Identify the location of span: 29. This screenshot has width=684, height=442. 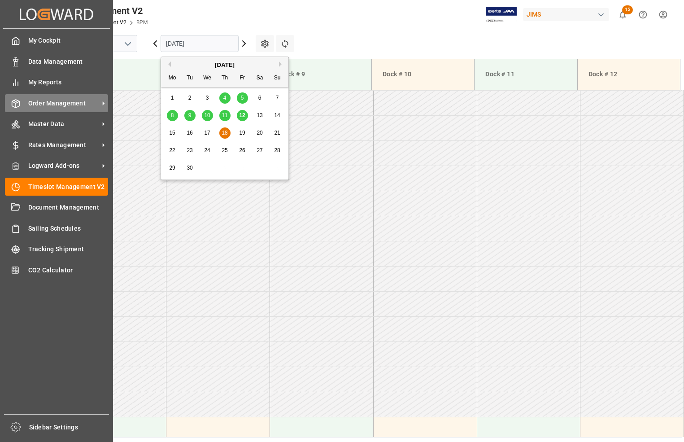
(172, 168).